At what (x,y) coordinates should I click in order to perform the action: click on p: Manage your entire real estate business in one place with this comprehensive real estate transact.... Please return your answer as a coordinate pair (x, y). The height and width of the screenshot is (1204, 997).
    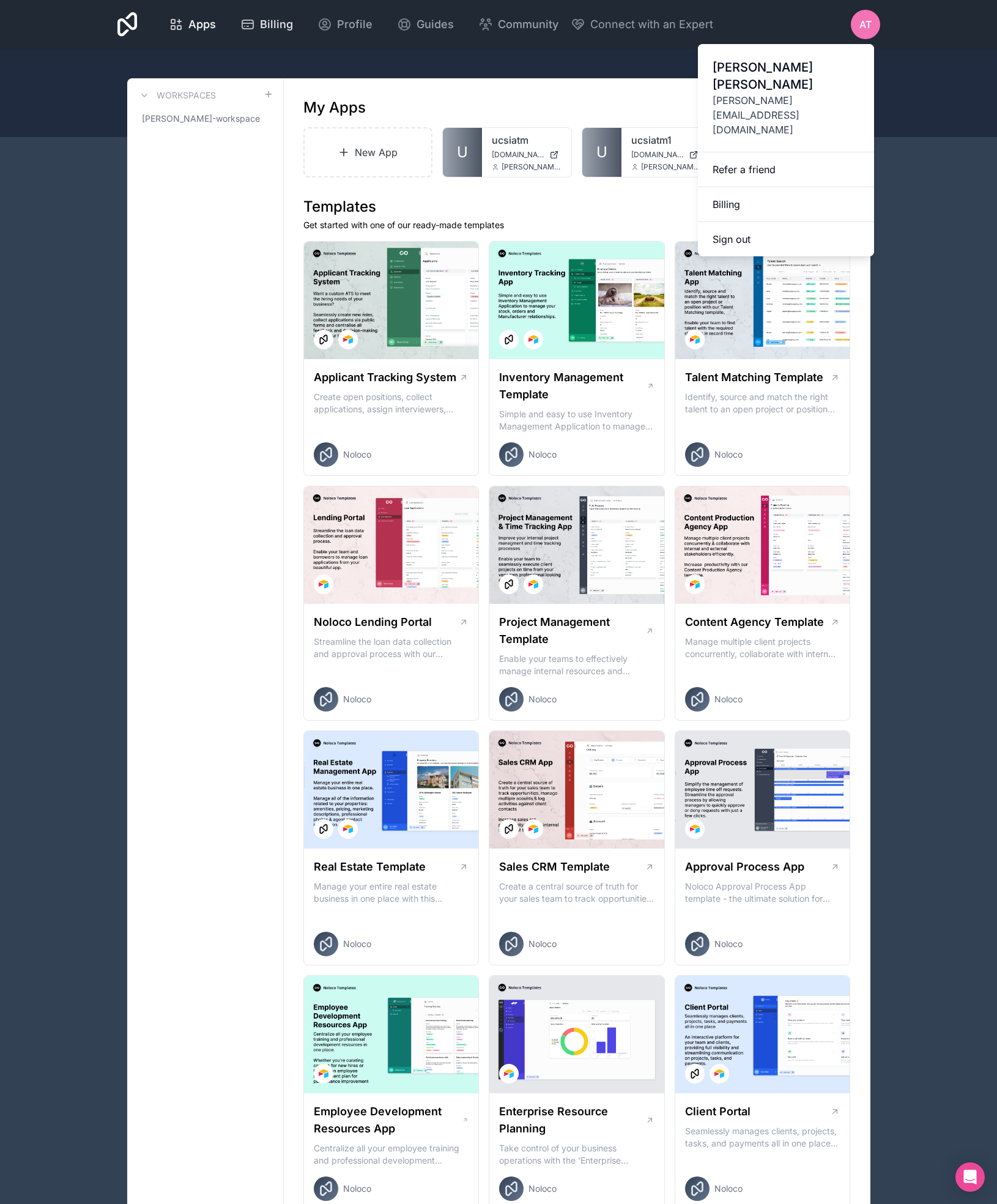
    Looking at the image, I should click on (392, 892).